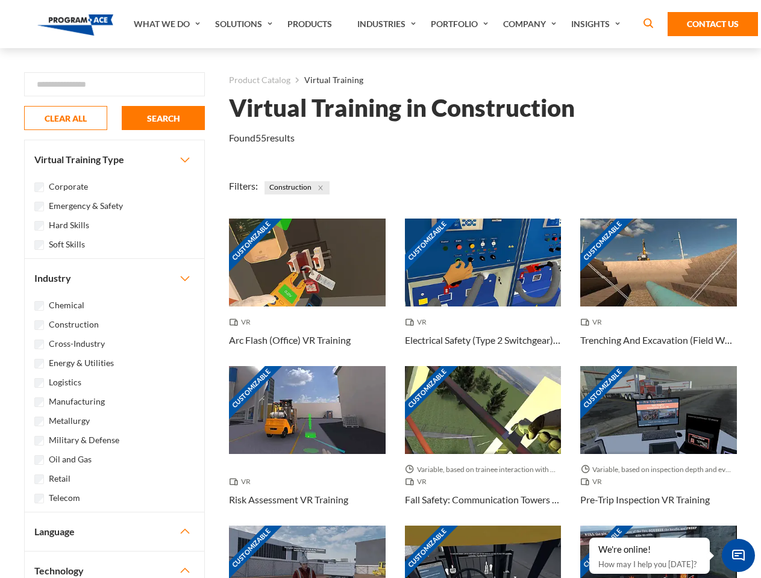  I want to click on label: Oil and Gas, so click(70, 460).